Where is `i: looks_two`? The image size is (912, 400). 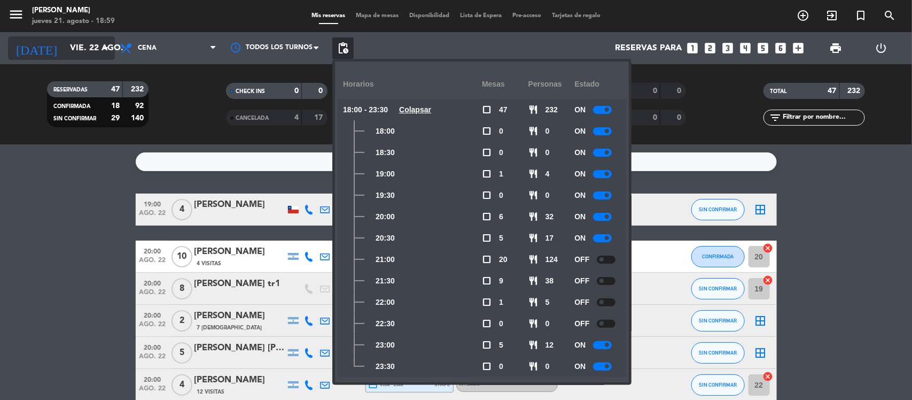 i: looks_two is located at coordinates (711, 48).